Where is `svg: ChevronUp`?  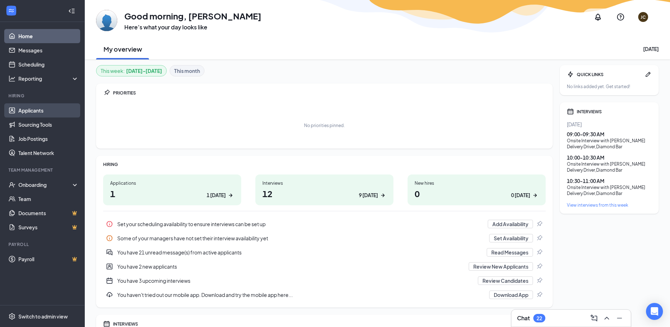
svg: ChevronUp is located at coordinates (607, 318).